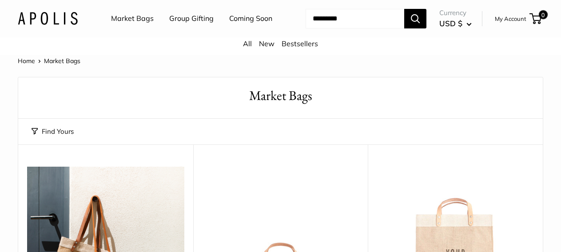 This screenshot has width=561, height=252. What do you see at coordinates (455, 24) in the screenshot?
I see `button: USD $` at bounding box center [455, 24].